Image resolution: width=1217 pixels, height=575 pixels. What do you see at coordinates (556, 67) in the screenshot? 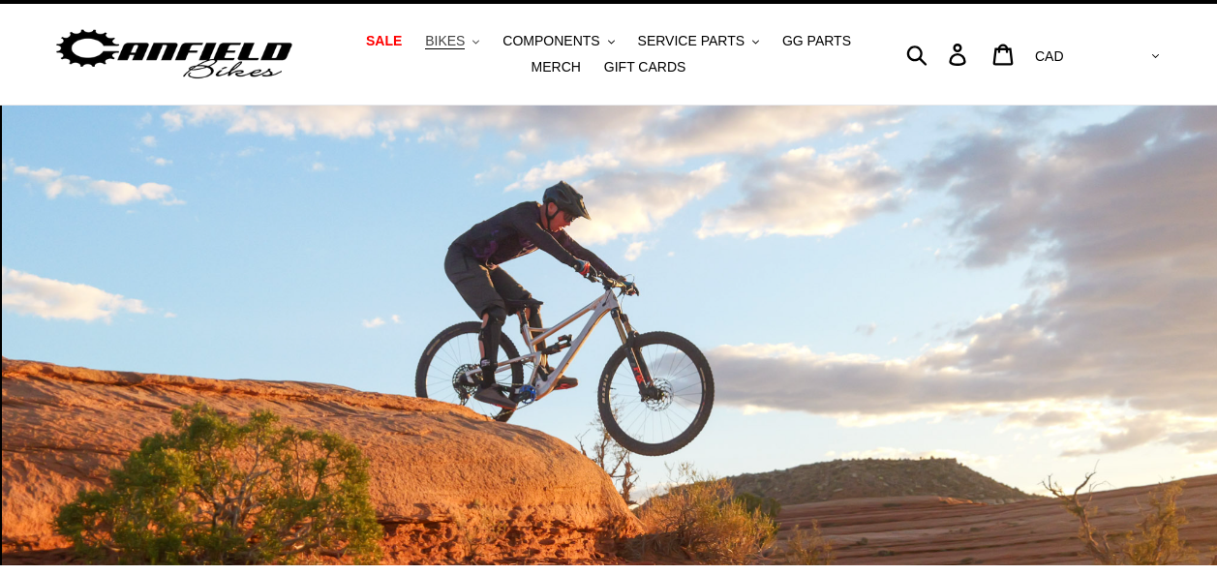
I see `a: MERCH` at bounding box center [556, 67].